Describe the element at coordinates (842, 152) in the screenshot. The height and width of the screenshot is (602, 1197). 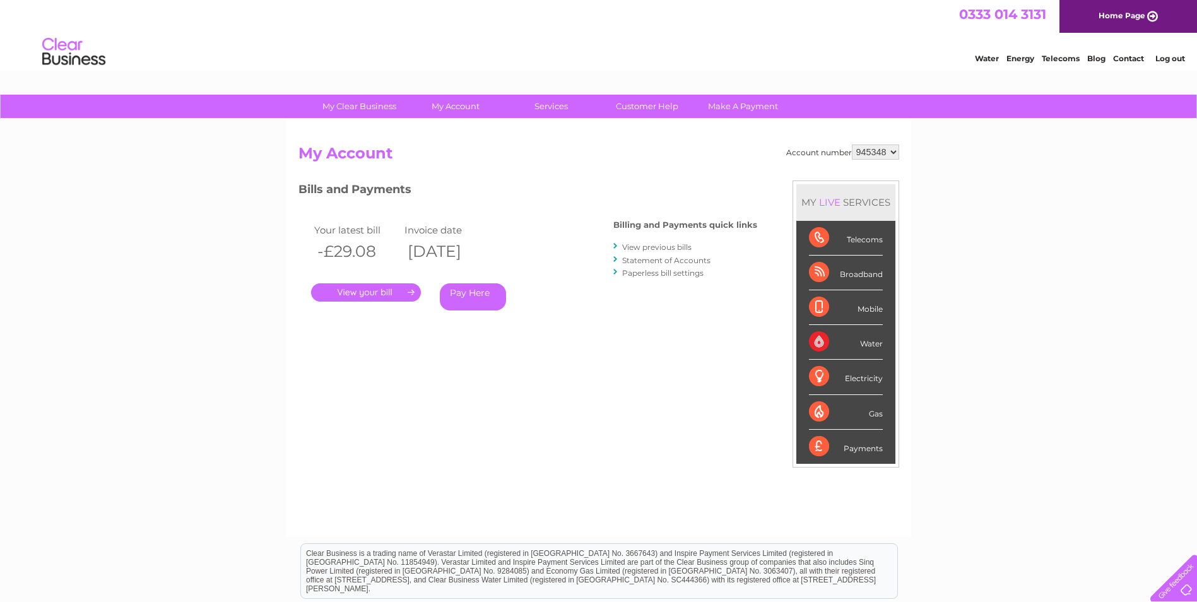
I see `div: Account number` at that location.